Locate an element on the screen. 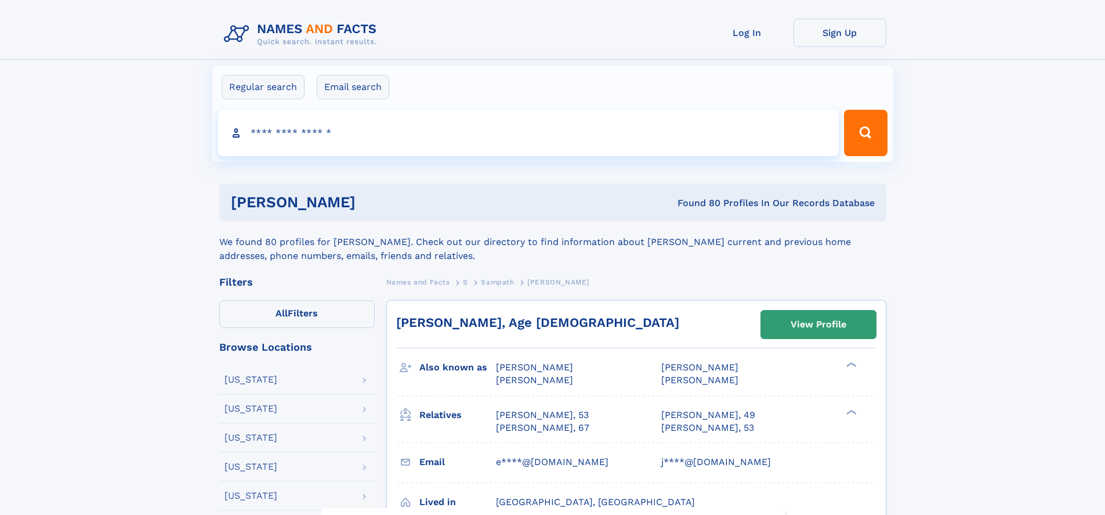 This screenshot has width=1105, height=515. div: Found 80 Profiles In Our Records Database is located at coordinates (696, 203).